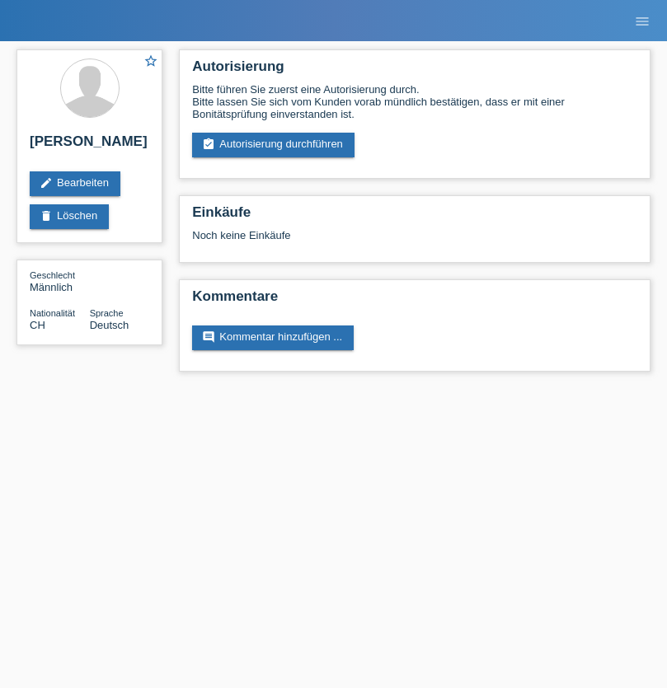 The width and height of the screenshot is (667, 688). I want to click on span: Deutsch, so click(110, 325).